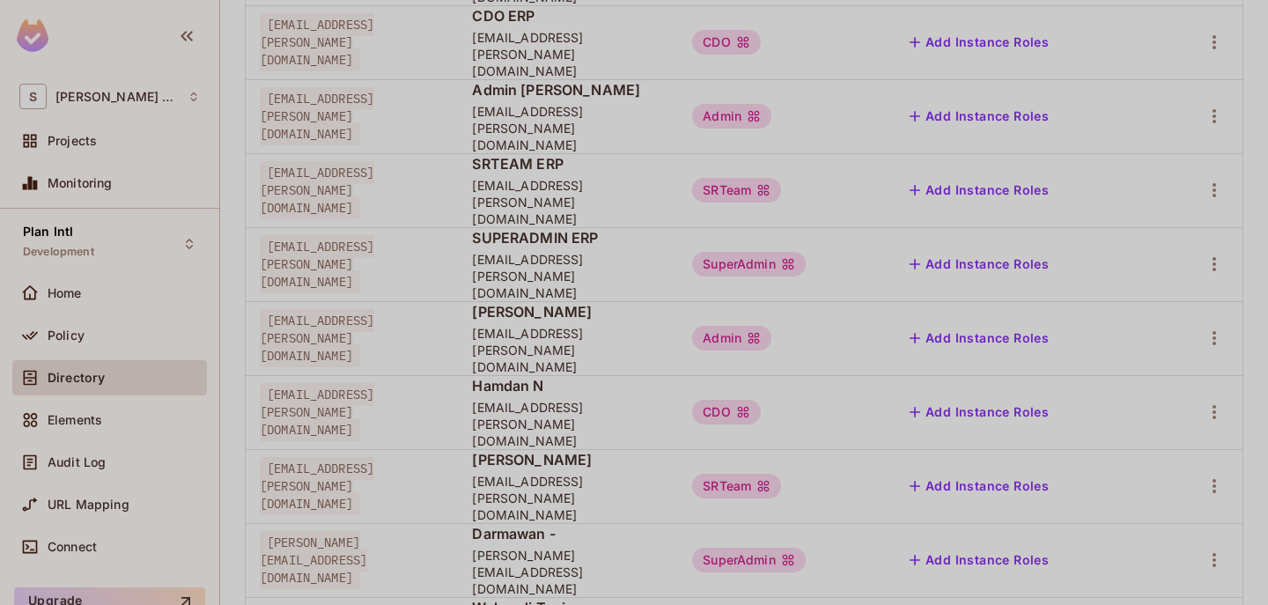  Describe the element at coordinates (117, 97) in the screenshot. I see `span: Workspace: Sawala Cloud` at that location.